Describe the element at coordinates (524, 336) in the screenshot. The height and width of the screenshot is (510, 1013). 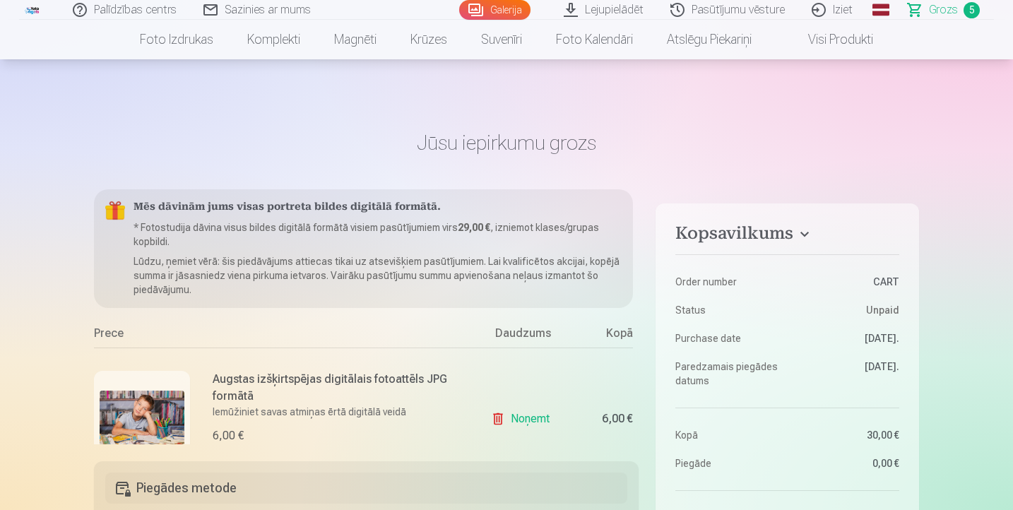
I see `div: Daudzums` at that location.